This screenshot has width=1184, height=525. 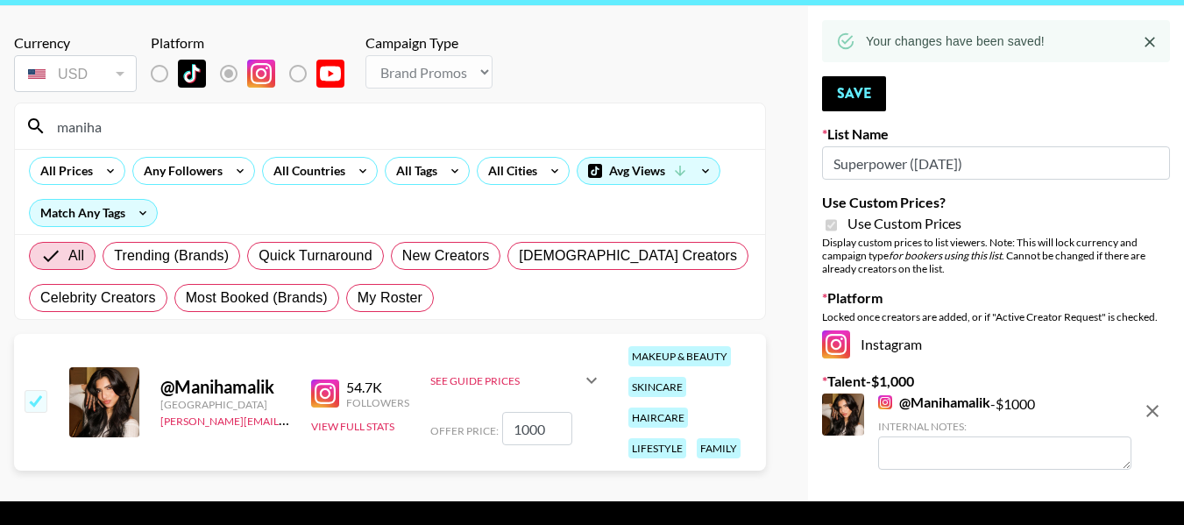 I want to click on div: 54.7K, so click(x=378, y=388).